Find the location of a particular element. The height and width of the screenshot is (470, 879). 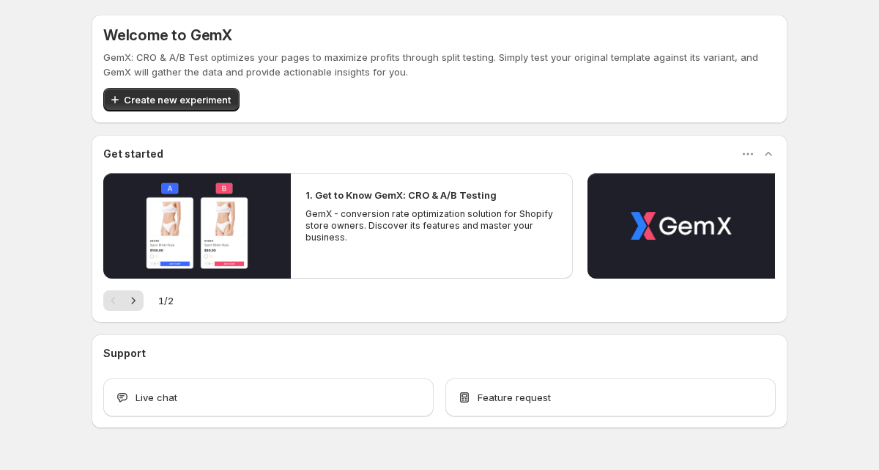

nav: Pagination is located at coordinates (123, 300).